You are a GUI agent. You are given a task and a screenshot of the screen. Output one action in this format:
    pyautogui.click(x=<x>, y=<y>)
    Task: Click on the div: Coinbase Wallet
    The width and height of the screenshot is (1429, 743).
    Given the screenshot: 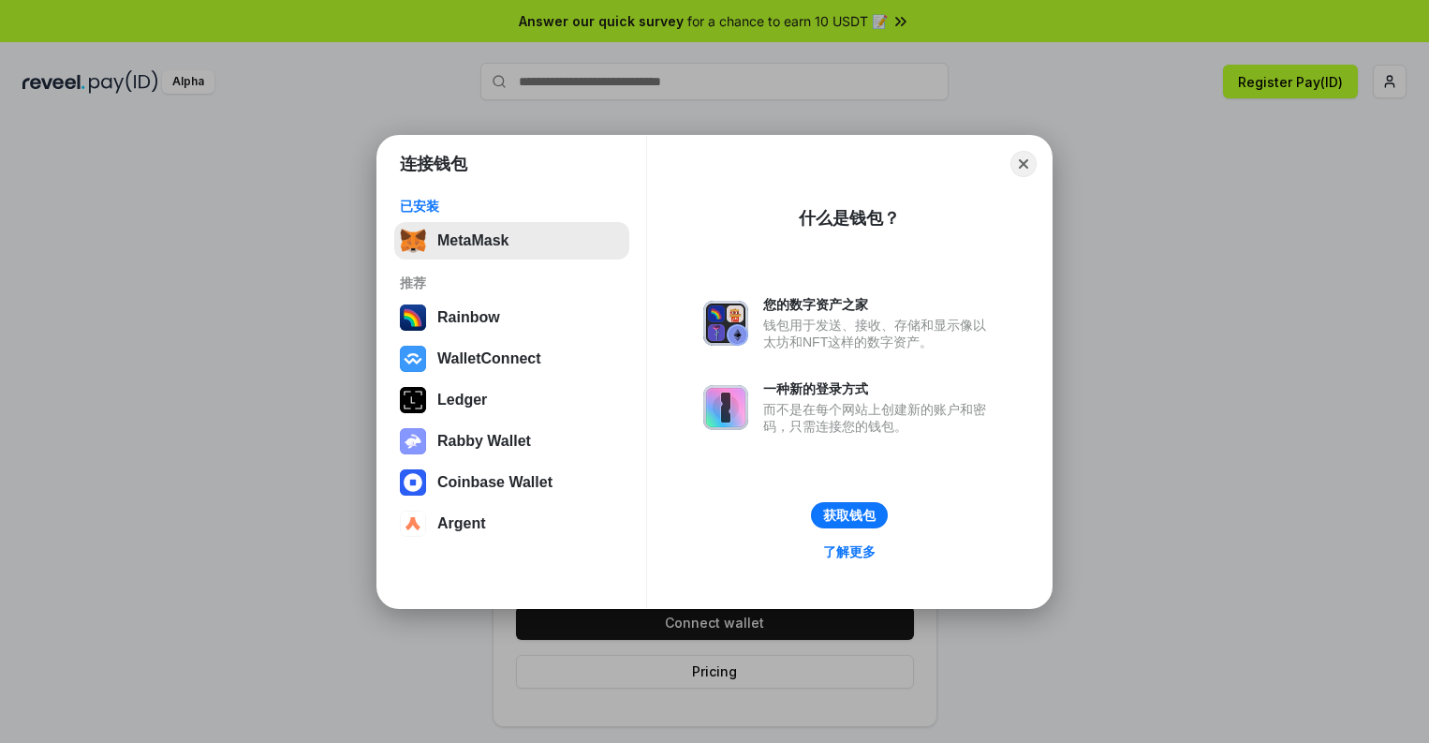 What is the action you would take?
    pyautogui.click(x=494, y=482)
    